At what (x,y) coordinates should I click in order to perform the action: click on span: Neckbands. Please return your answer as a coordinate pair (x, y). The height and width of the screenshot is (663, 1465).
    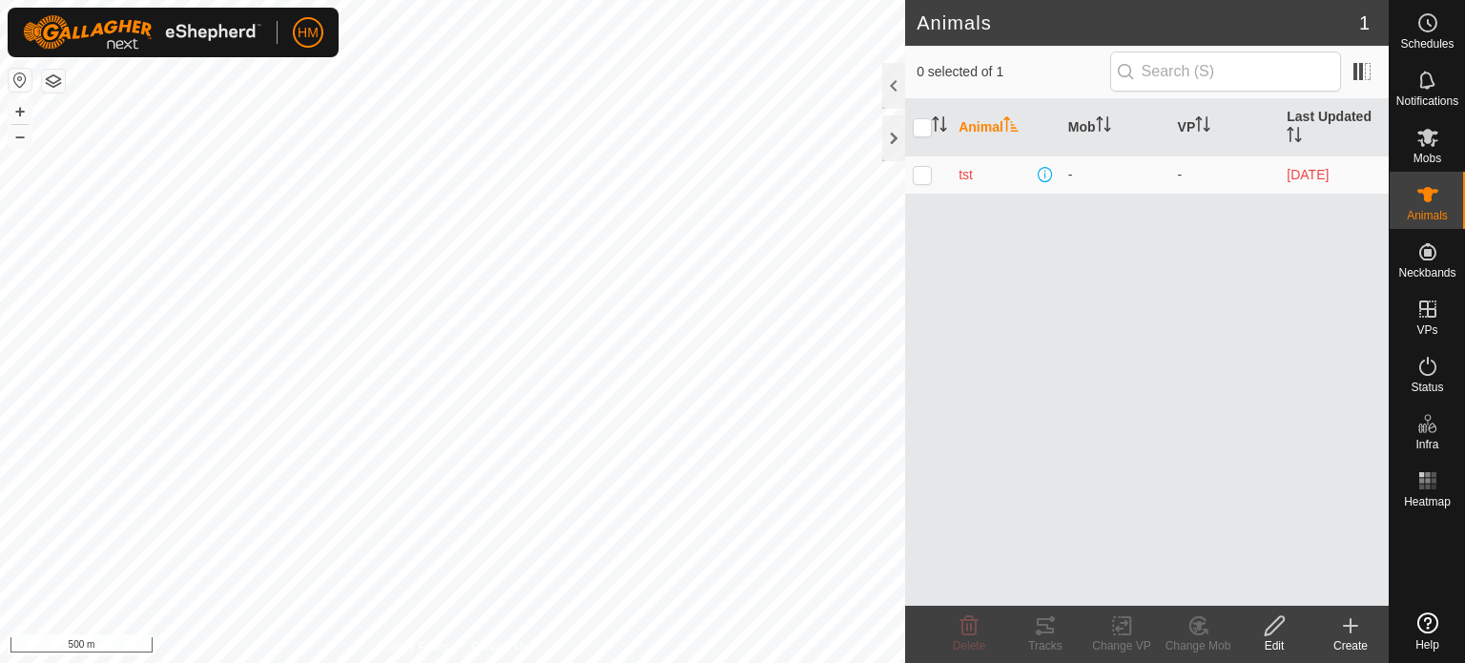
    Looking at the image, I should click on (1427, 273).